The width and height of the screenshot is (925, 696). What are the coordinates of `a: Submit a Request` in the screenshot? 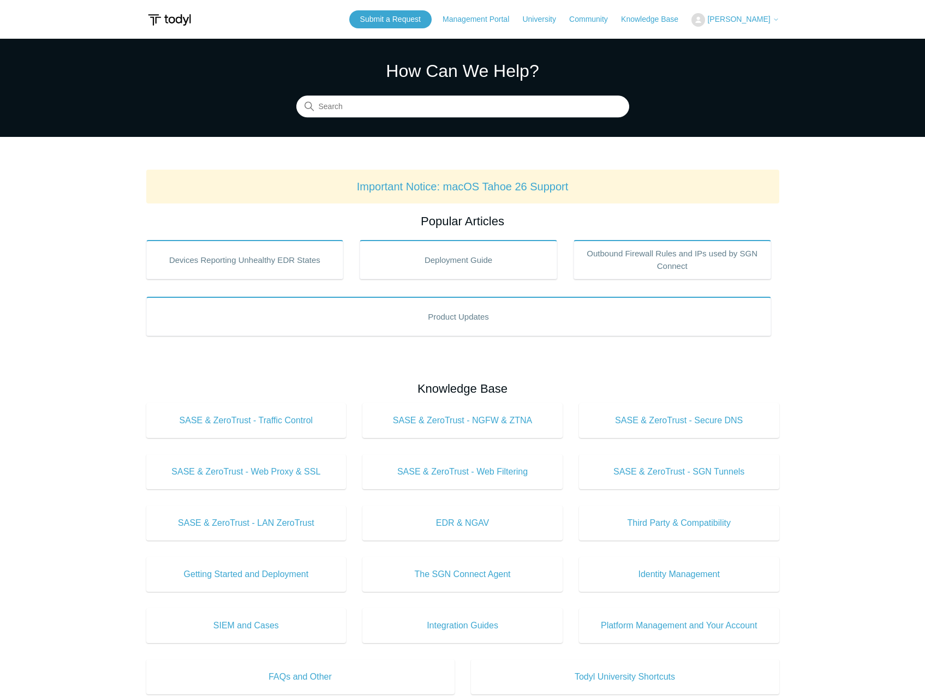 It's located at (390, 19).